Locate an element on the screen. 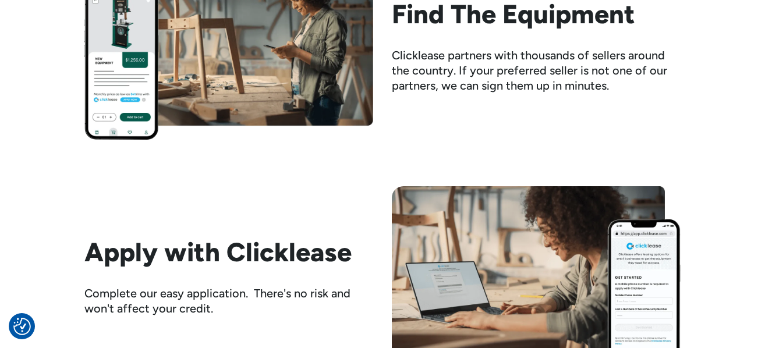 This screenshot has width=765, height=348. div: Clicklease partners with thousands of sellers around the country. If your preferred seller is not... is located at coordinates (536, 70).